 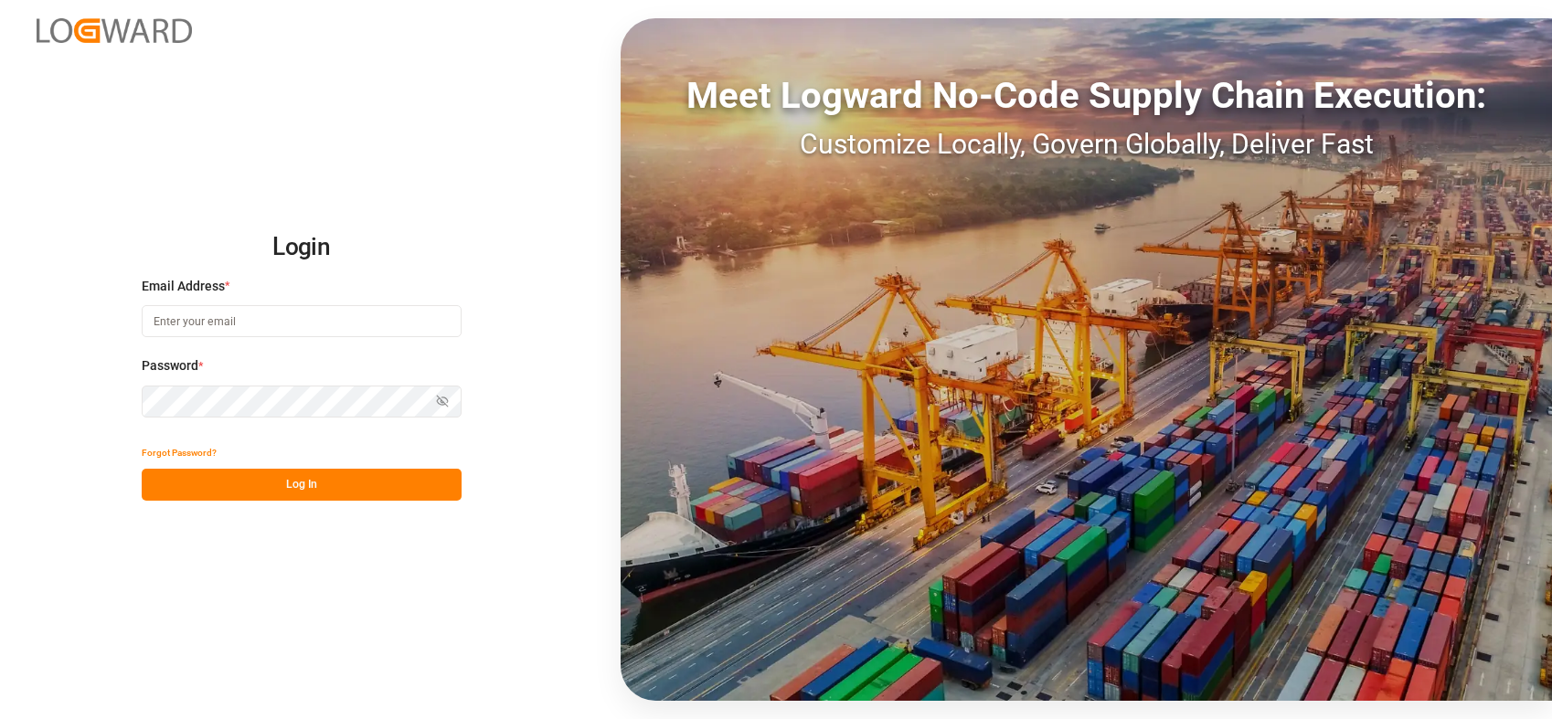 I want to click on span: Email Address, so click(x=183, y=286).